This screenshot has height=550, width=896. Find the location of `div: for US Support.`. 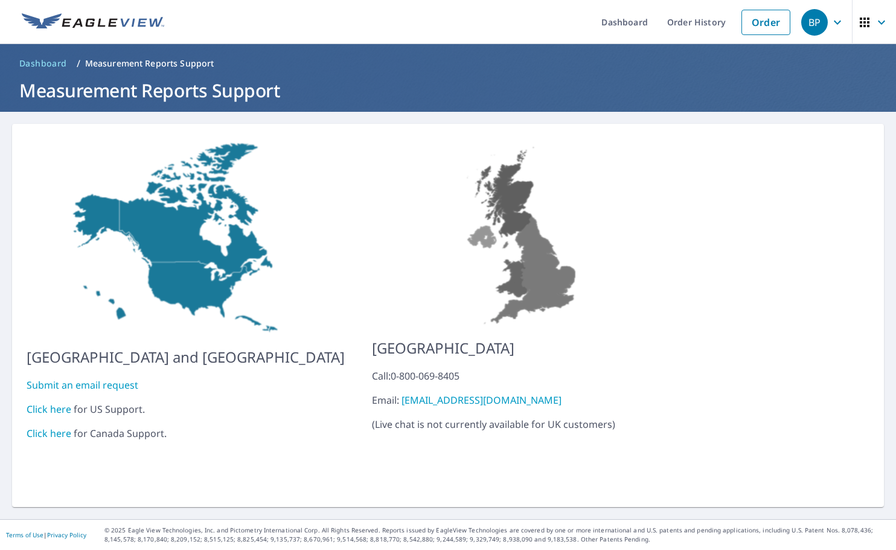

div: for US Support. is located at coordinates (185, 409).